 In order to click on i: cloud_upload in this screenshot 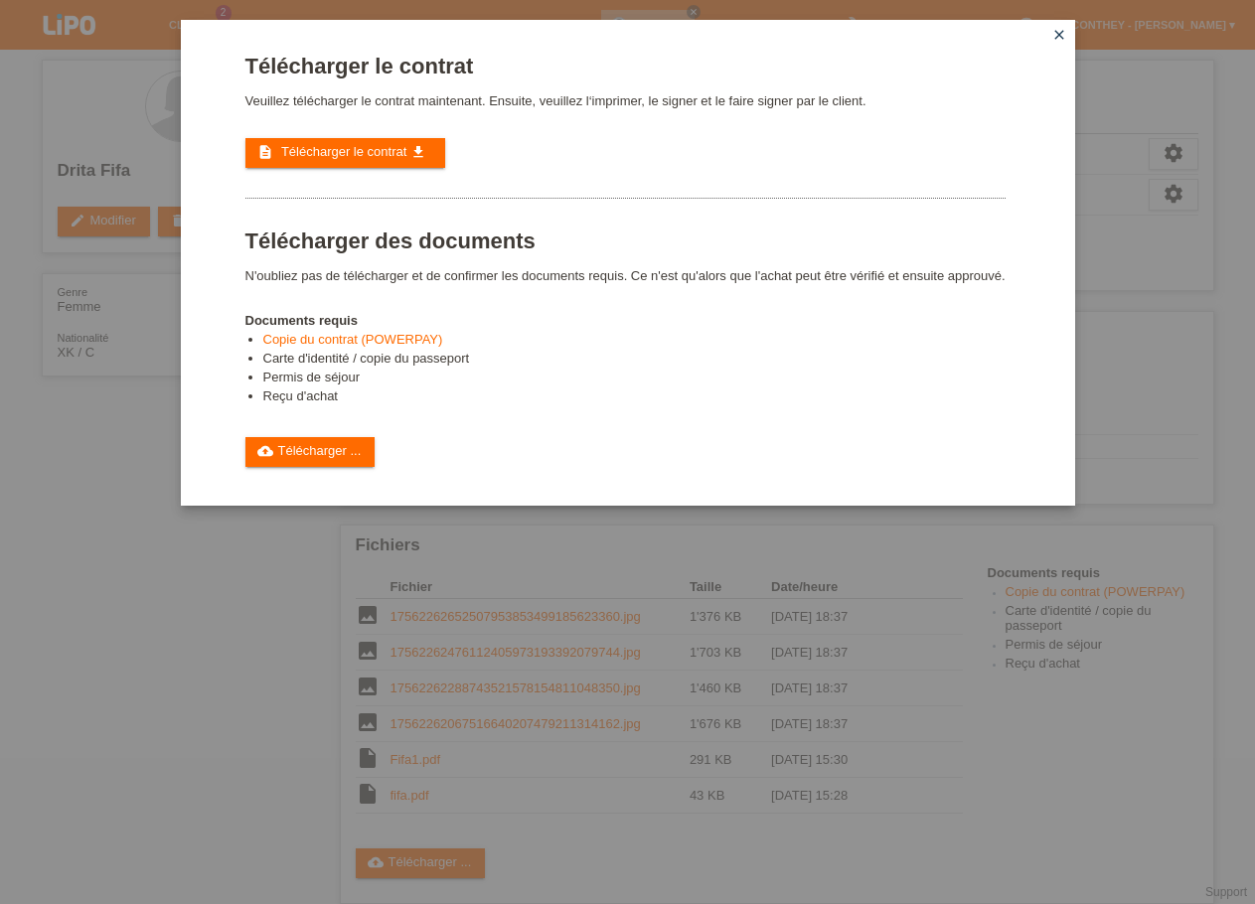, I will do `click(265, 451)`.